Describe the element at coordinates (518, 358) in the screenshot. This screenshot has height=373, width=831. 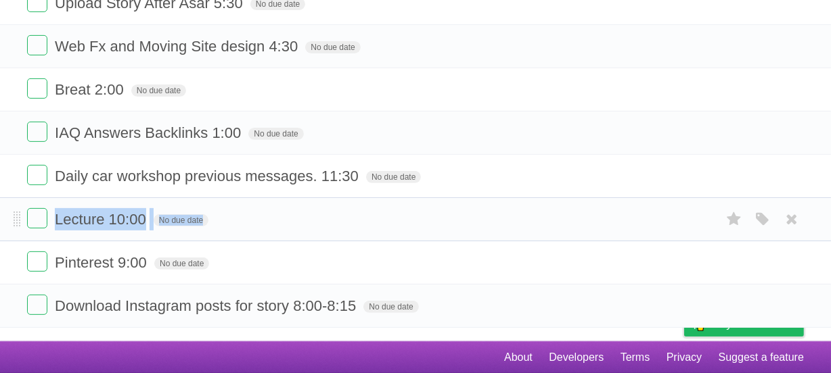
I see `a: About` at that location.